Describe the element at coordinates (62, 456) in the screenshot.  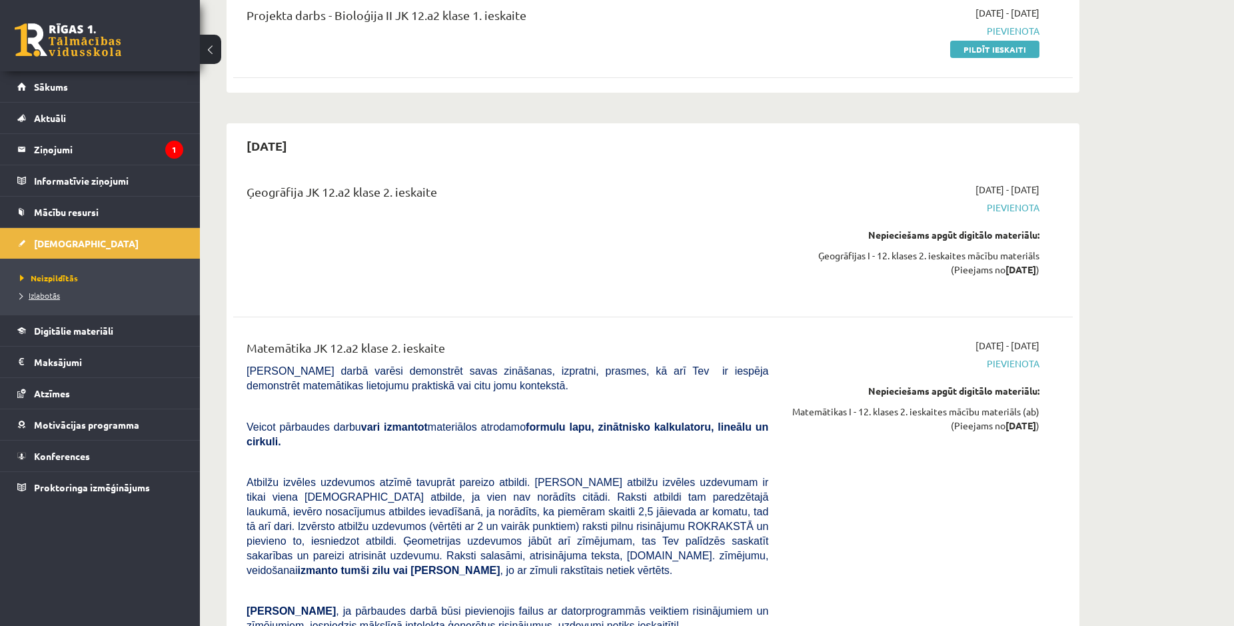
I see `span: Konferences` at that location.